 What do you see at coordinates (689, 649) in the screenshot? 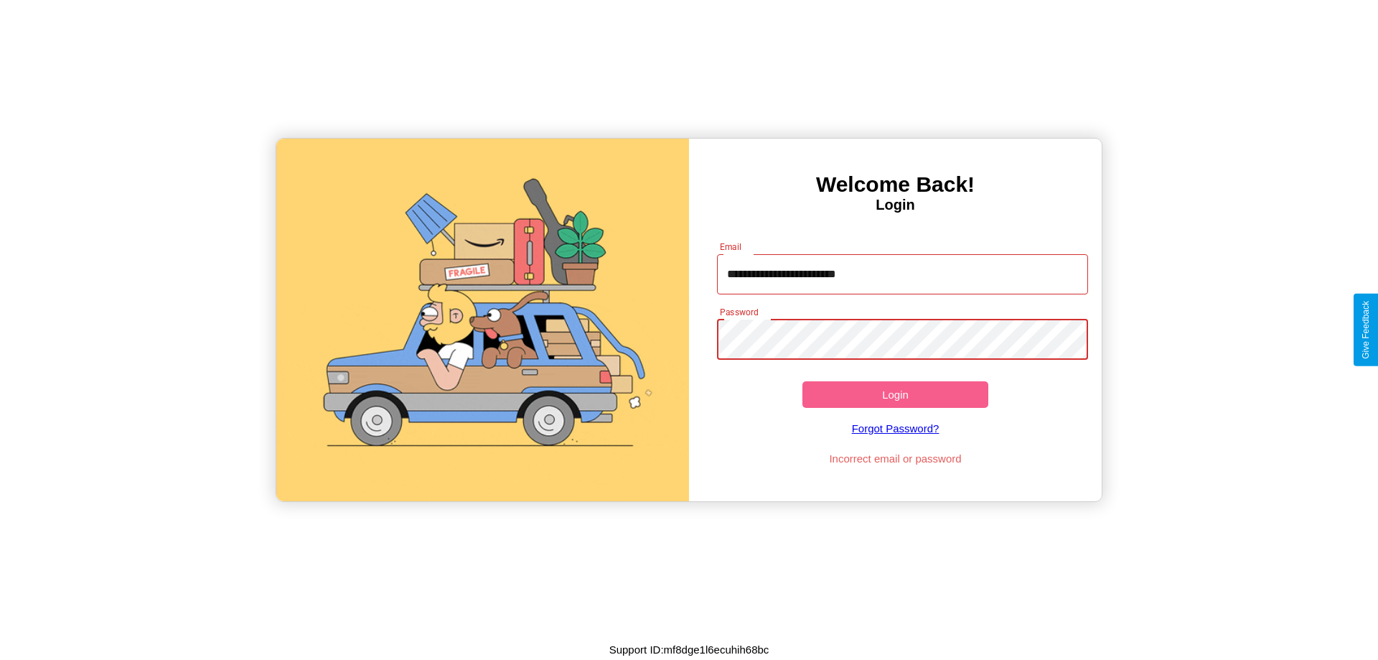
I see `p: Support ID: mf8dge1l6ecuhih68bc` at bounding box center [689, 649].